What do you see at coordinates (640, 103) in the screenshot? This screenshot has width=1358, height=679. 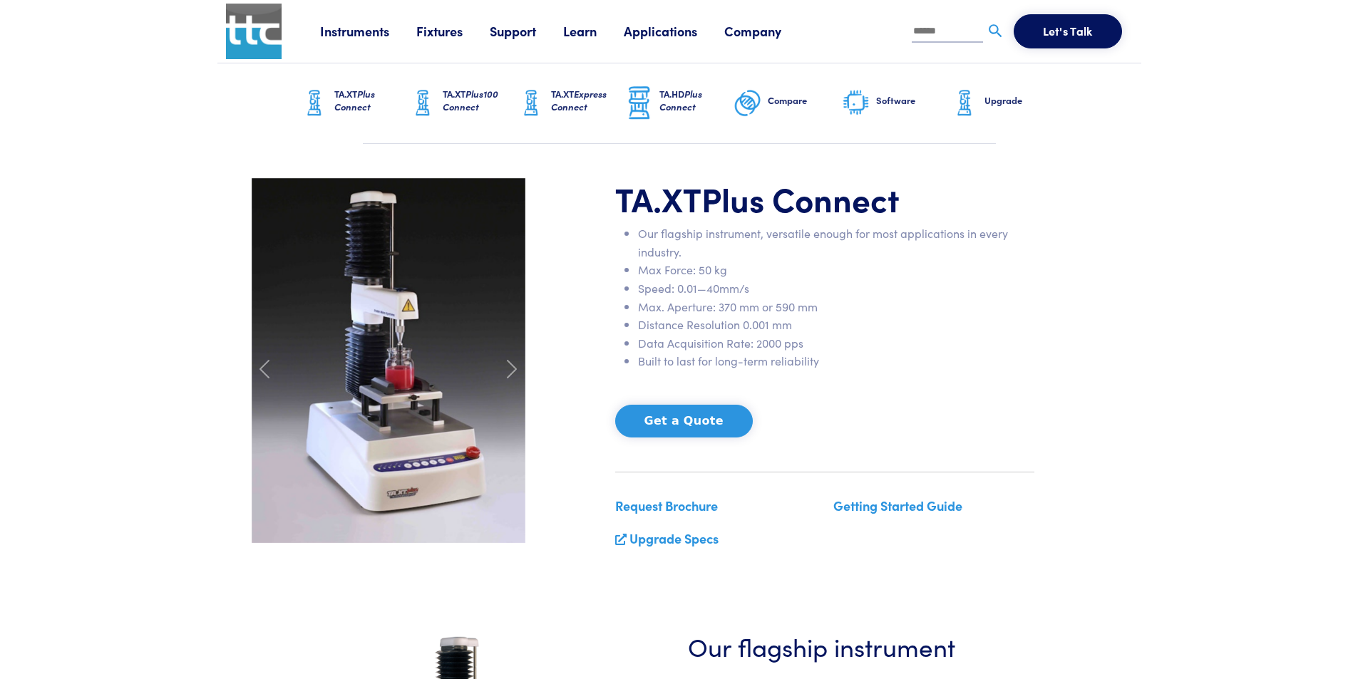 I see `img: ta-hd-graphic.png` at bounding box center [640, 103].